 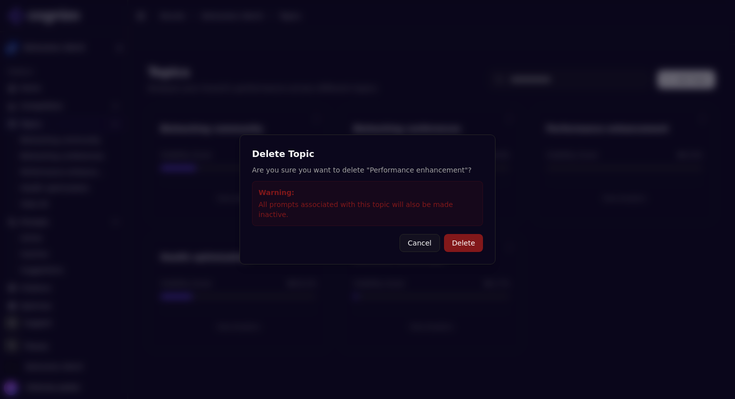 I want to click on h2: Delete Topic, so click(x=368, y=154).